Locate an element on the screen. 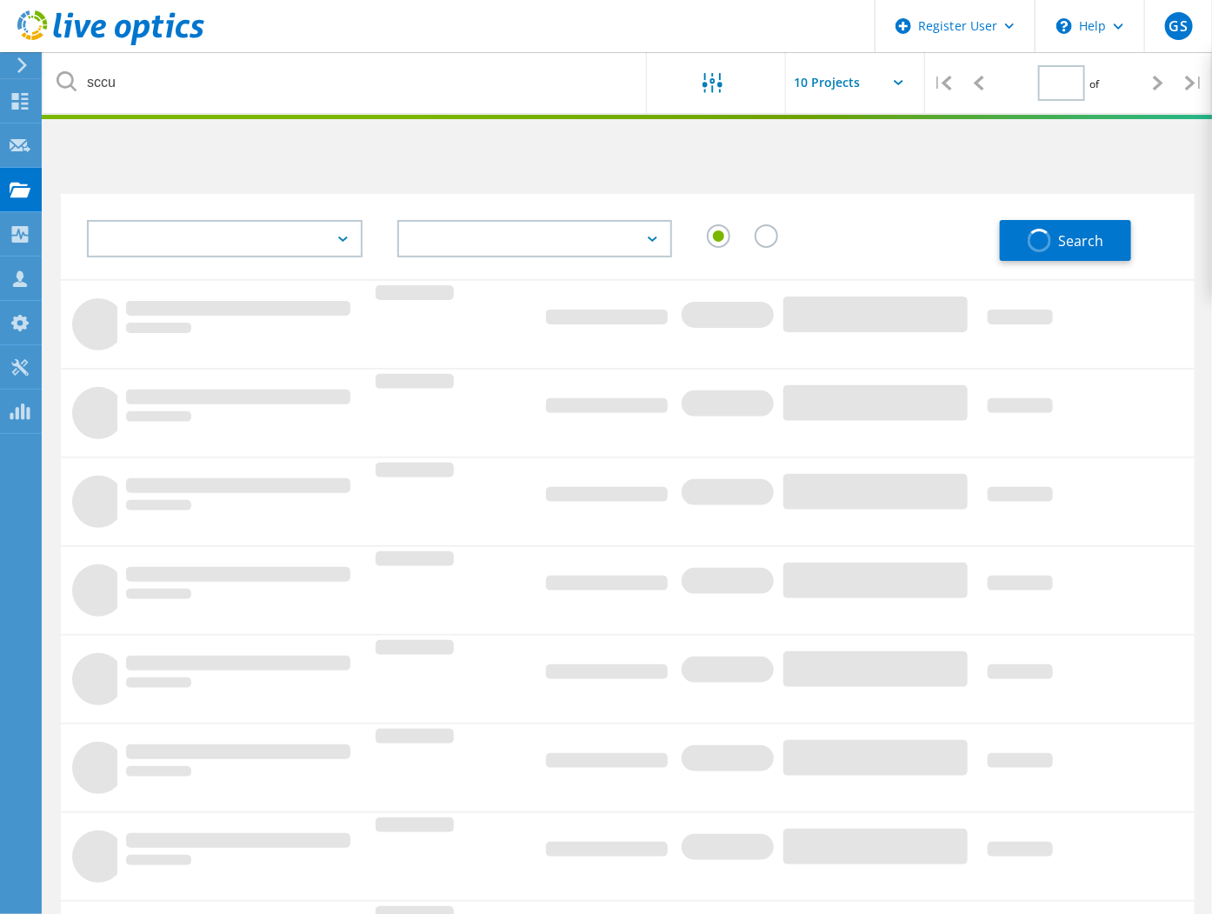 The width and height of the screenshot is (1212, 914). a: Live Optics Dashboard is located at coordinates (110, 43).